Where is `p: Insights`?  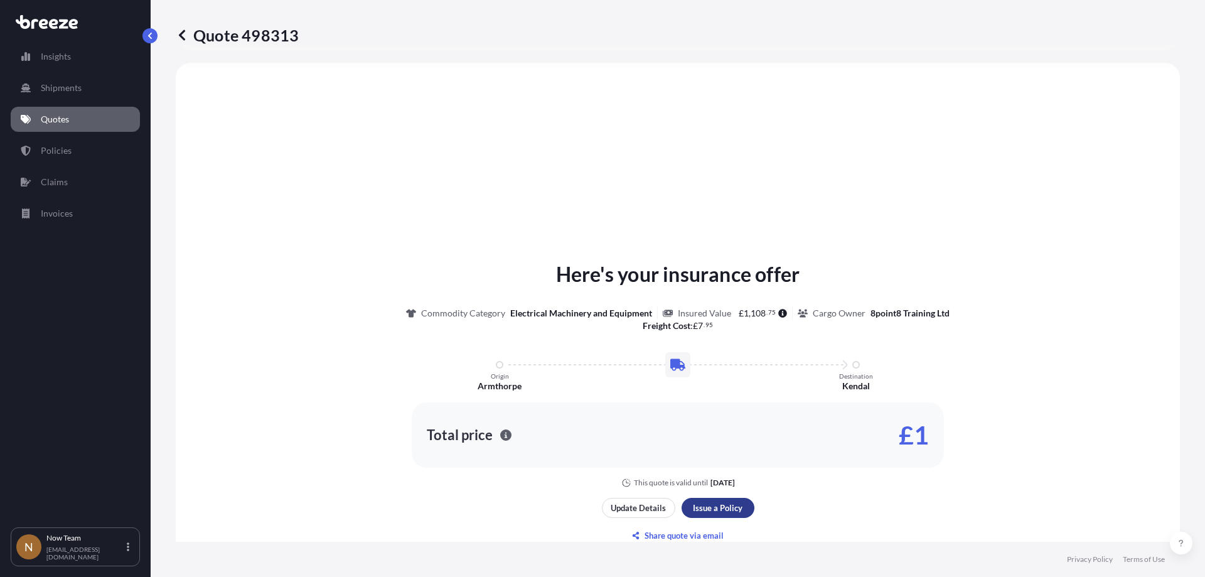
p: Insights is located at coordinates (56, 56).